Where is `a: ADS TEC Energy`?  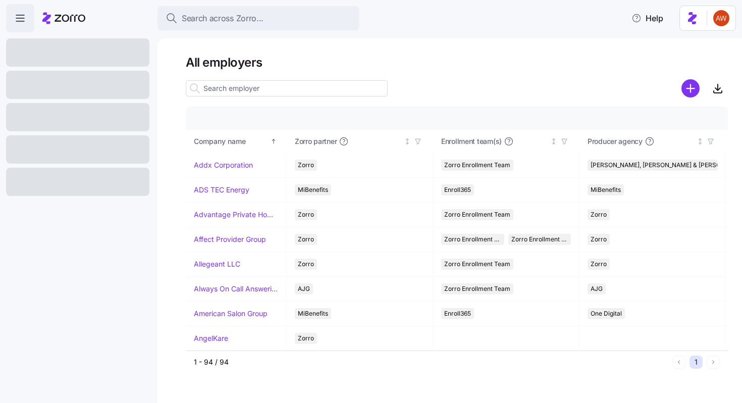 a: ADS TEC Energy is located at coordinates (222, 190).